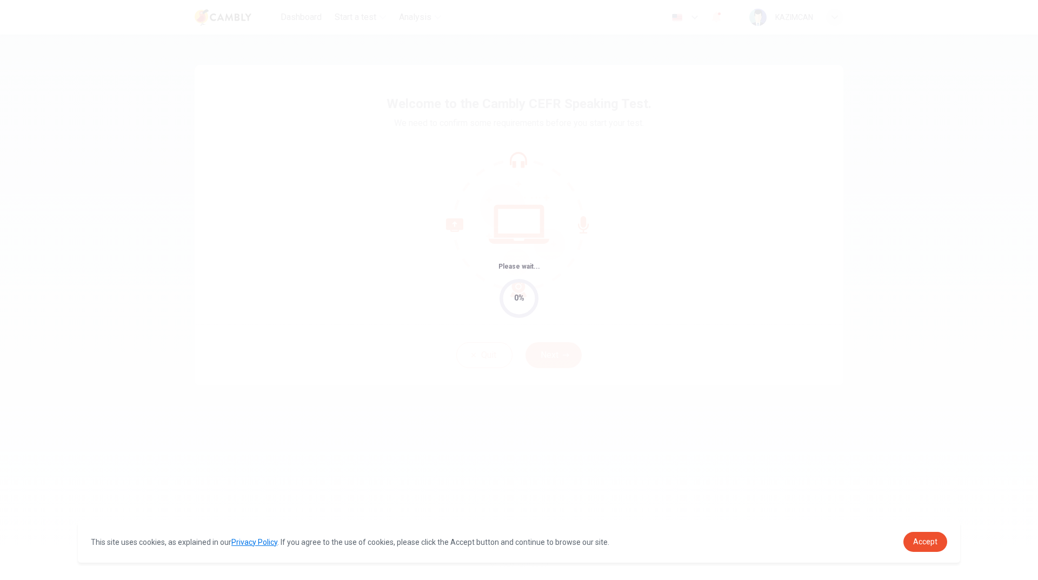  I want to click on div: cookieconsent, so click(519, 542).